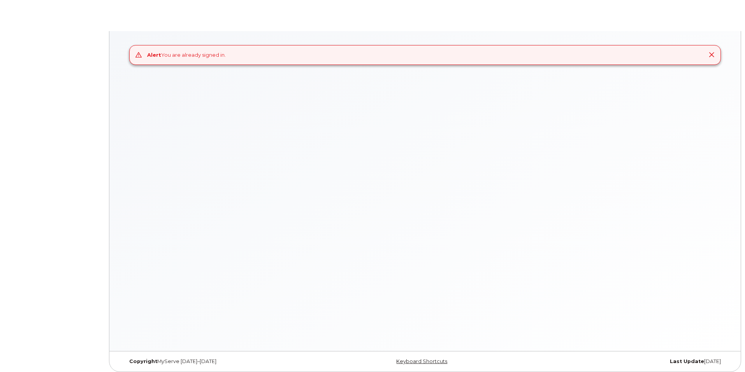  What do you see at coordinates (154, 55) in the screenshot?
I see `strong: Alert` at bounding box center [154, 55].